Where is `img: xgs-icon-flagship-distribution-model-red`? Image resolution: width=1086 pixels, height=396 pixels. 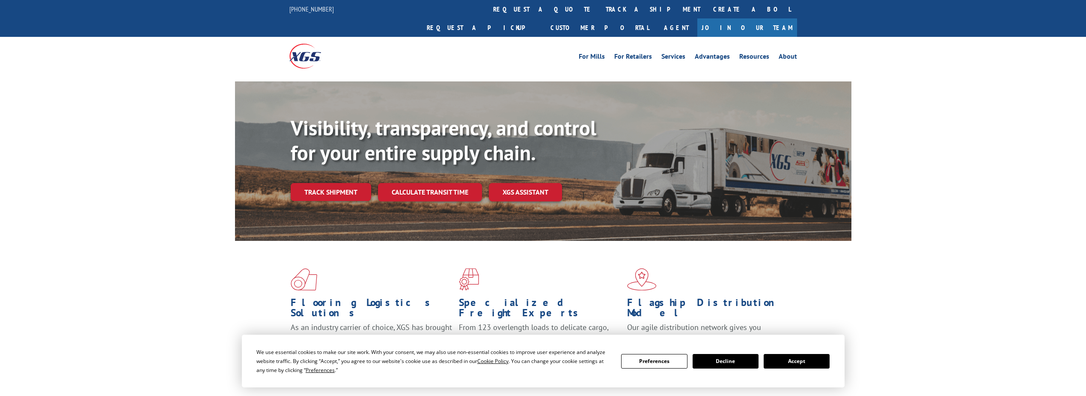
img: xgs-icon-flagship-distribution-model-red is located at coordinates (642, 279).